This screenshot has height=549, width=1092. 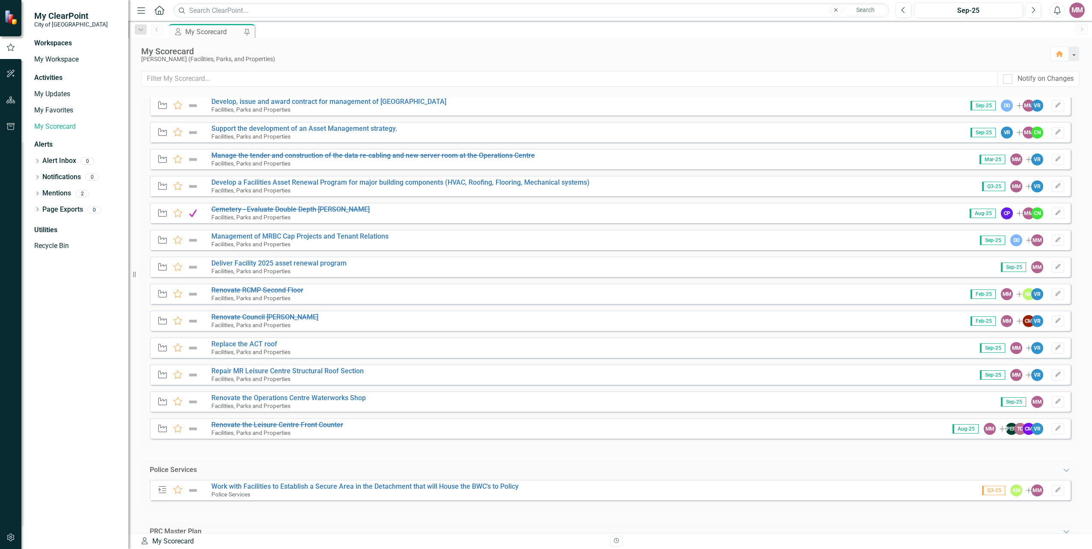 I want to click on a: Support the development of an Asset Management strategy., so click(x=304, y=128).